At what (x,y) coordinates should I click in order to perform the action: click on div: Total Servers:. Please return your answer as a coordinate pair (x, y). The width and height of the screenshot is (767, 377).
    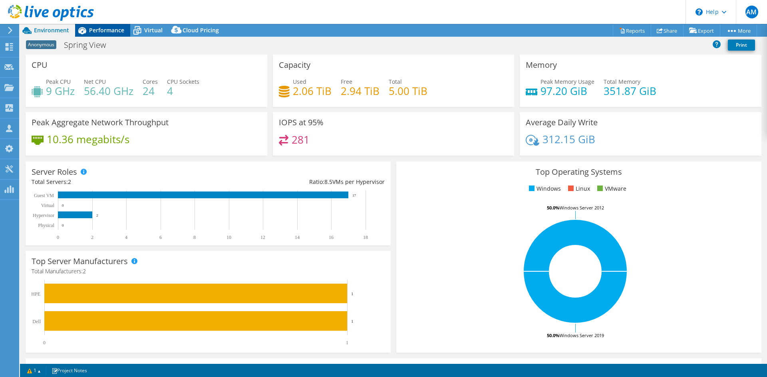
    Looking at the image, I should click on (120, 182).